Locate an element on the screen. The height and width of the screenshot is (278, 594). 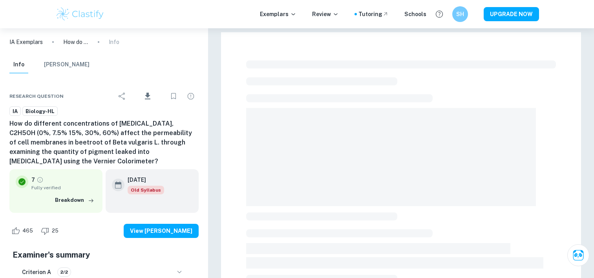
span: Fully verified is located at coordinates (64, 188).